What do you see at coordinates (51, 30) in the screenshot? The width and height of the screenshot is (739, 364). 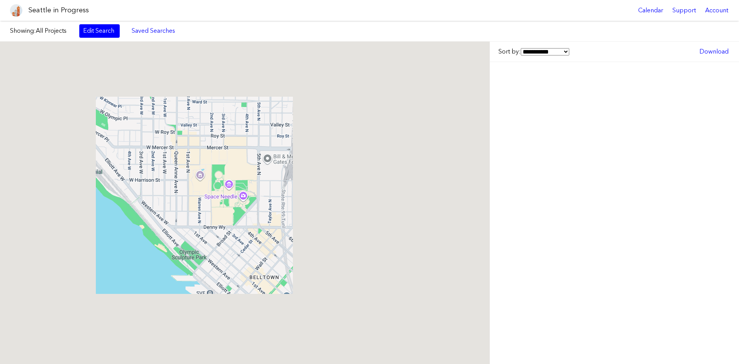 I see `span: All Projects` at bounding box center [51, 30].